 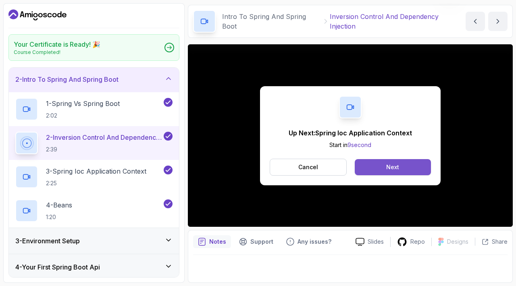 What do you see at coordinates (500, 242) in the screenshot?
I see `p: Share` at bounding box center [500, 242].